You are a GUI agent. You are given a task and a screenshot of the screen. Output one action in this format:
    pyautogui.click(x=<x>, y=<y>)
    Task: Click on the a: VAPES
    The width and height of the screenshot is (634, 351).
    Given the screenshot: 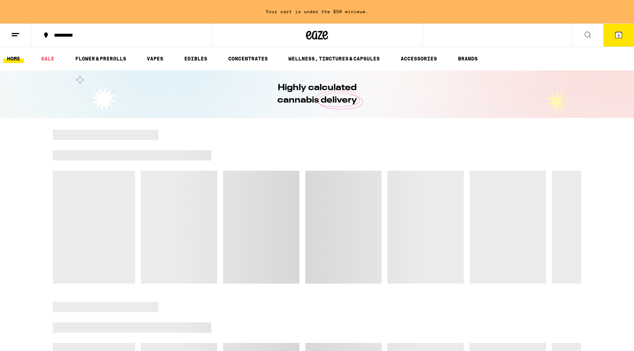 What is the action you would take?
    pyautogui.click(x=155, y=59)
    